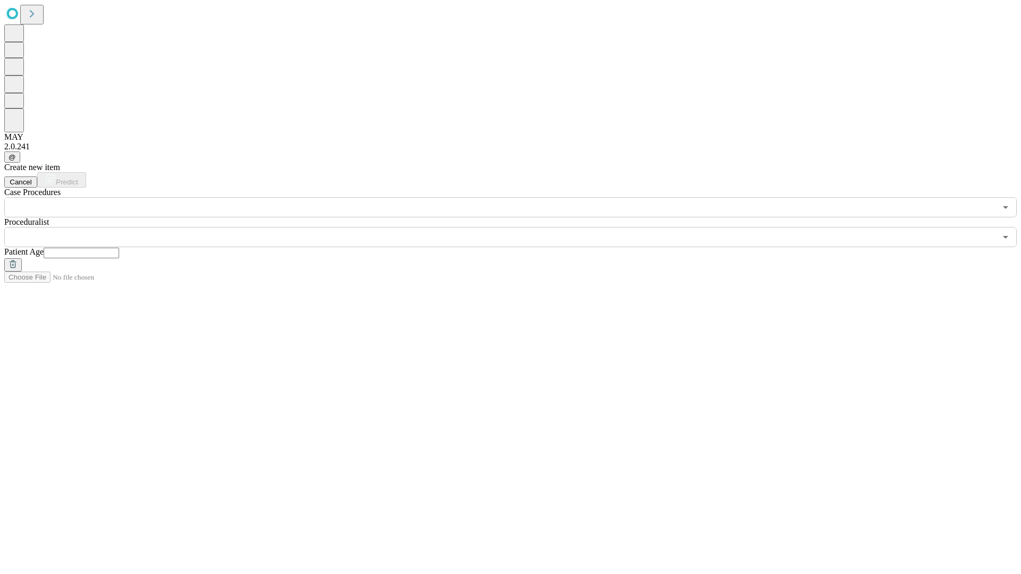 Image resolution: width=1021 pixels, height=574 pixels. I want to click on div: 2.0.241, so click(510, 147).